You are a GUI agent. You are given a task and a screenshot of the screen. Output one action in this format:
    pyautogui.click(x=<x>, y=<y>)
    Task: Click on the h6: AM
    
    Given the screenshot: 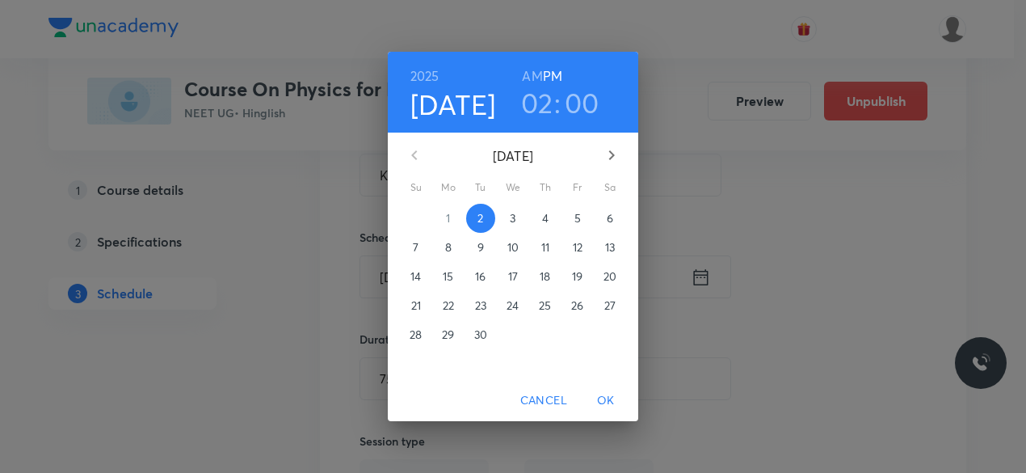 What is the action you would take?
    pyautogui.click(x=532, y=76)
    